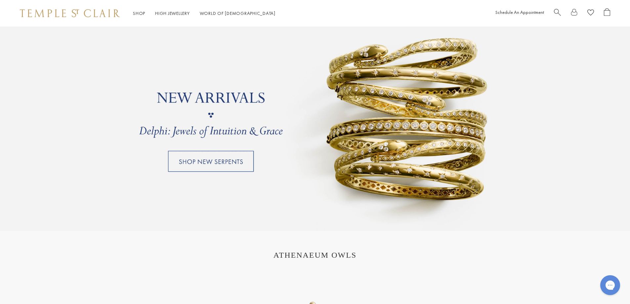 The width and height of the screenshot is (630, 304). Describe the element at coordinates (591, 13) in the screenshot. I see `a: View Wishlist` at that location.